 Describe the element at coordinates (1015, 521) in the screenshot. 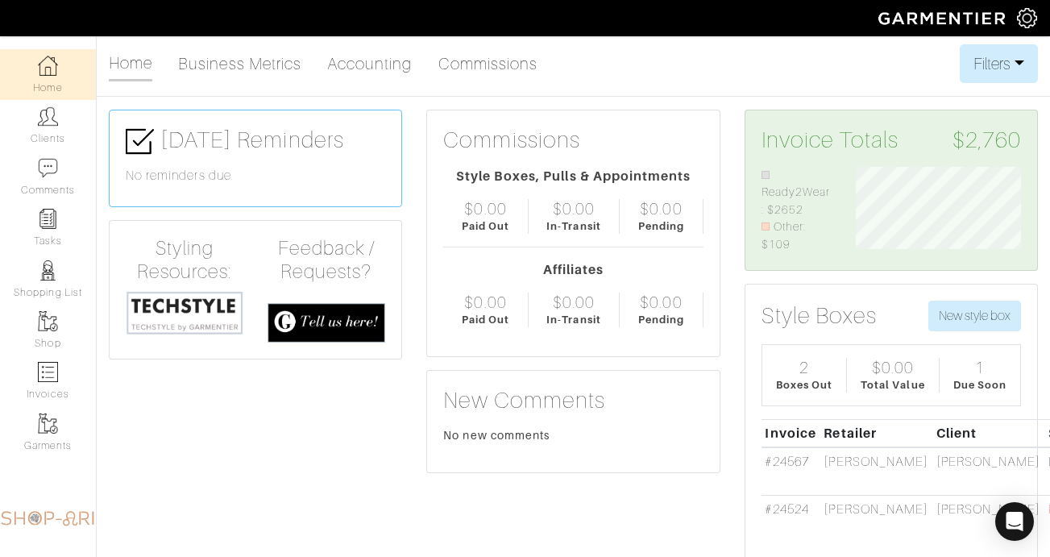

I see `div: Open Intercom Messenger` at that location.